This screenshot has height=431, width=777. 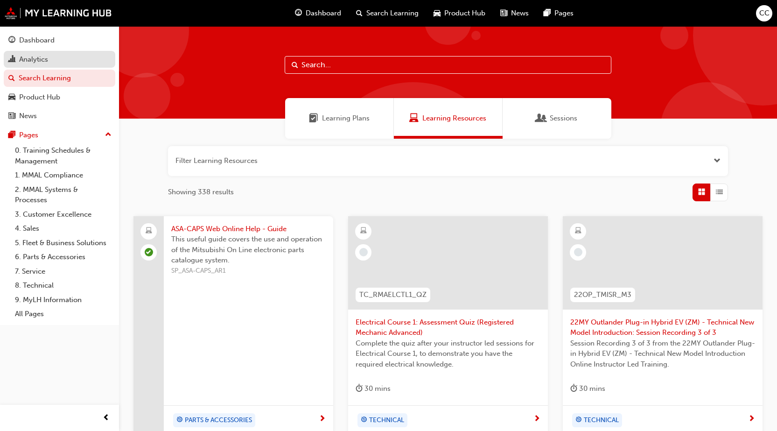 What do you see at coordinates (34, 59) in the screenshot?
I see `div: Analytics` at bounding box center [34, 59].